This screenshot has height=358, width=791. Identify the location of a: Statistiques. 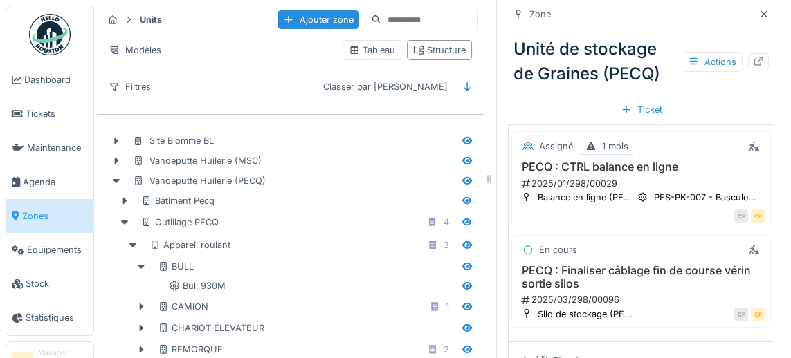
(50, 318).